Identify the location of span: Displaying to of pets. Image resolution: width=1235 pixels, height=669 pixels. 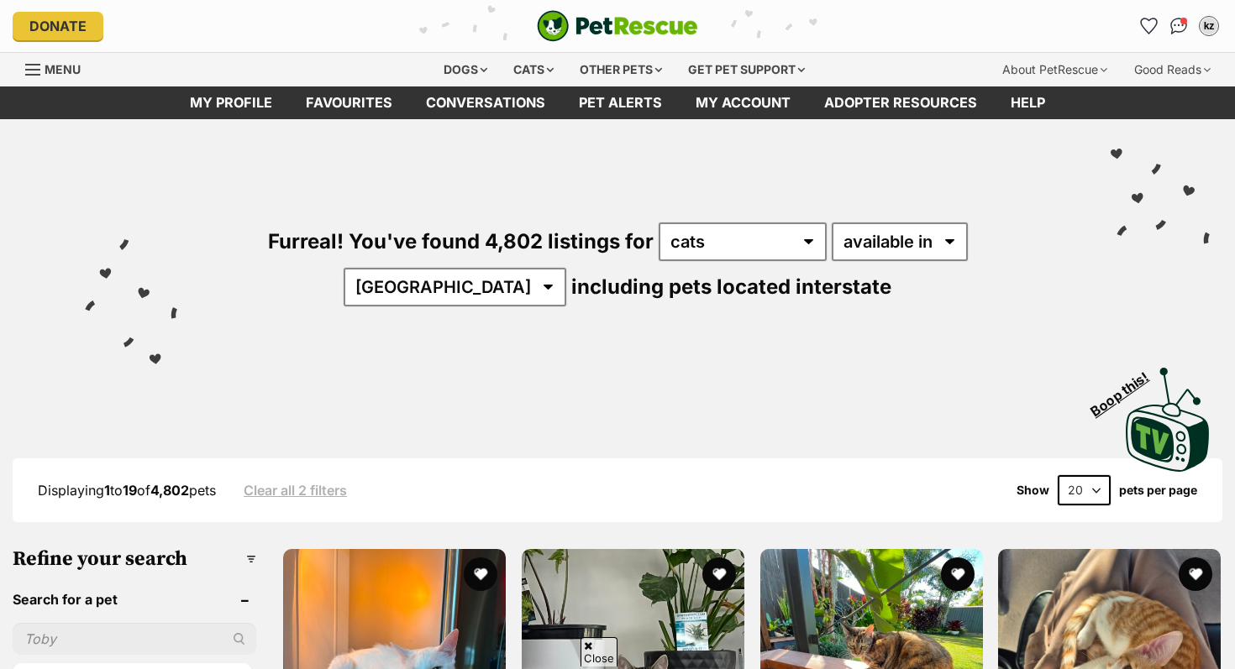
(127, 490).